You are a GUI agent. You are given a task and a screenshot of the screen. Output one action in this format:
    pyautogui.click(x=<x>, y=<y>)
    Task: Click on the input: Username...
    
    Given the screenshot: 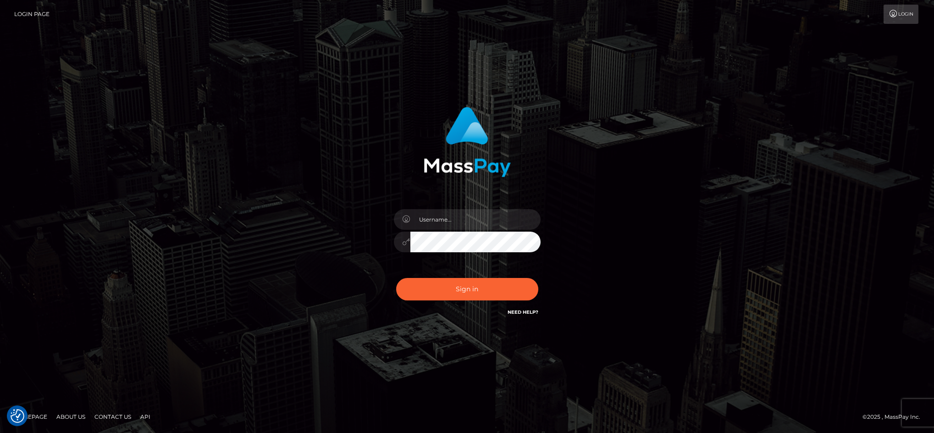 What is the action you would take?
    pyautogui.click(x=475, y=219)
    